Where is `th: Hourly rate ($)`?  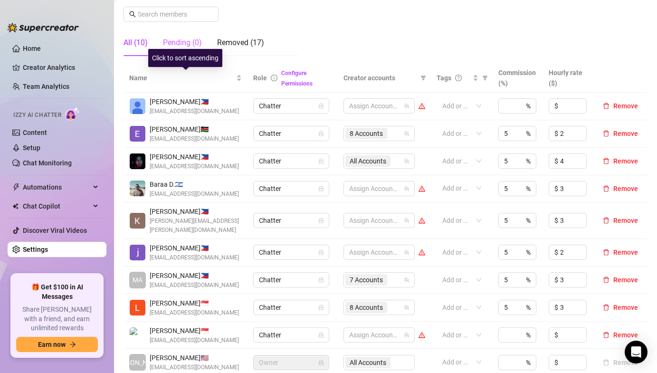
th: Hourly rate ($) is located at coordinates (568, 78).